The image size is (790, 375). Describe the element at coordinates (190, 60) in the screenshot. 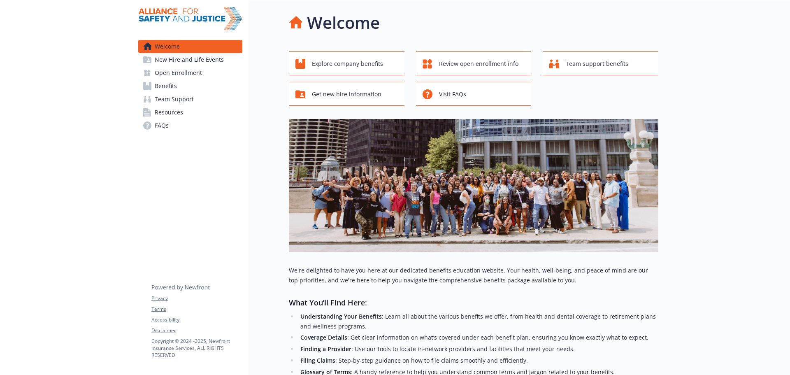

I see `a: New Hire and Life Events` at that location.